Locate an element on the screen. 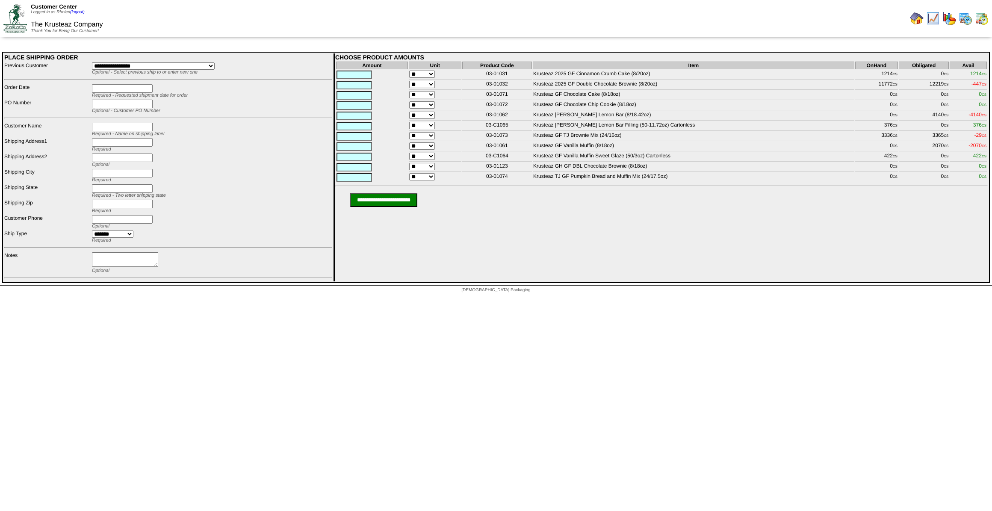  td: Shipping Zip is located at coordinates (47, 206).